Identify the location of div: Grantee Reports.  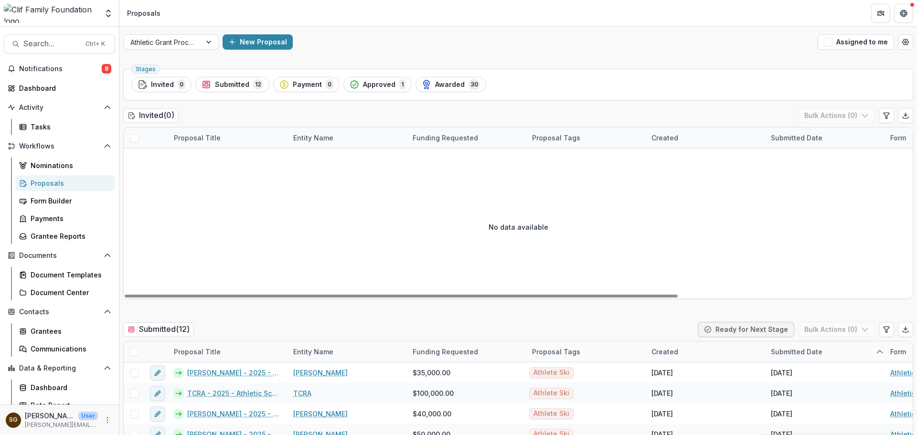
(69, 236).